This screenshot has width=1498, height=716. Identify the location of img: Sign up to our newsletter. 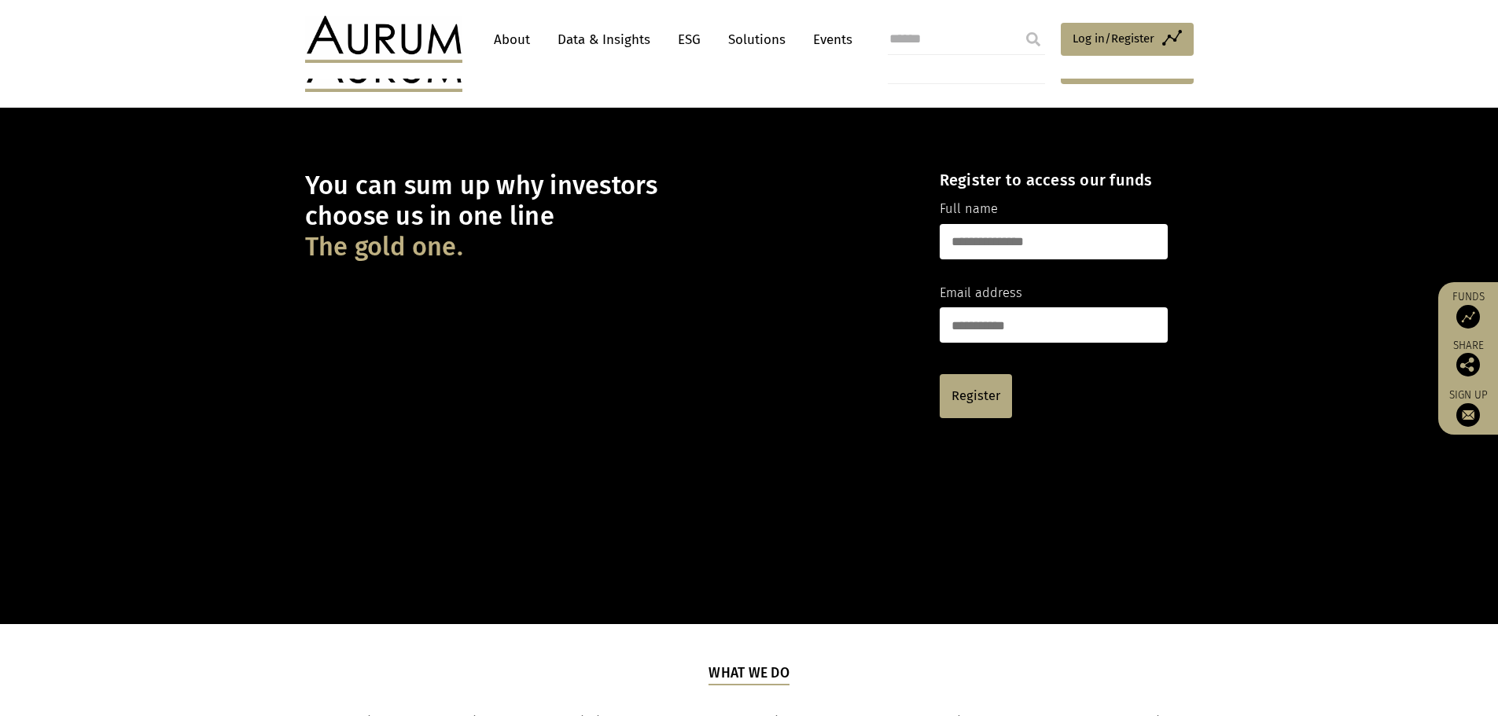
(1468, 415).